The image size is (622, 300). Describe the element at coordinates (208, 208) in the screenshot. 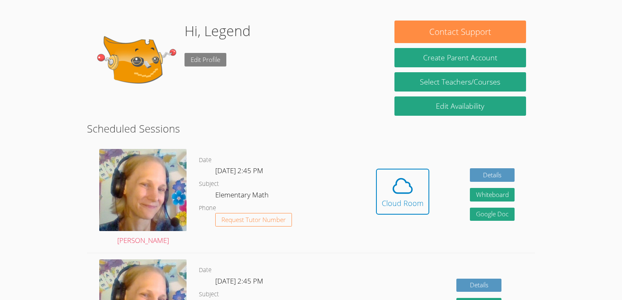

I see `dt: Phone` at that location.